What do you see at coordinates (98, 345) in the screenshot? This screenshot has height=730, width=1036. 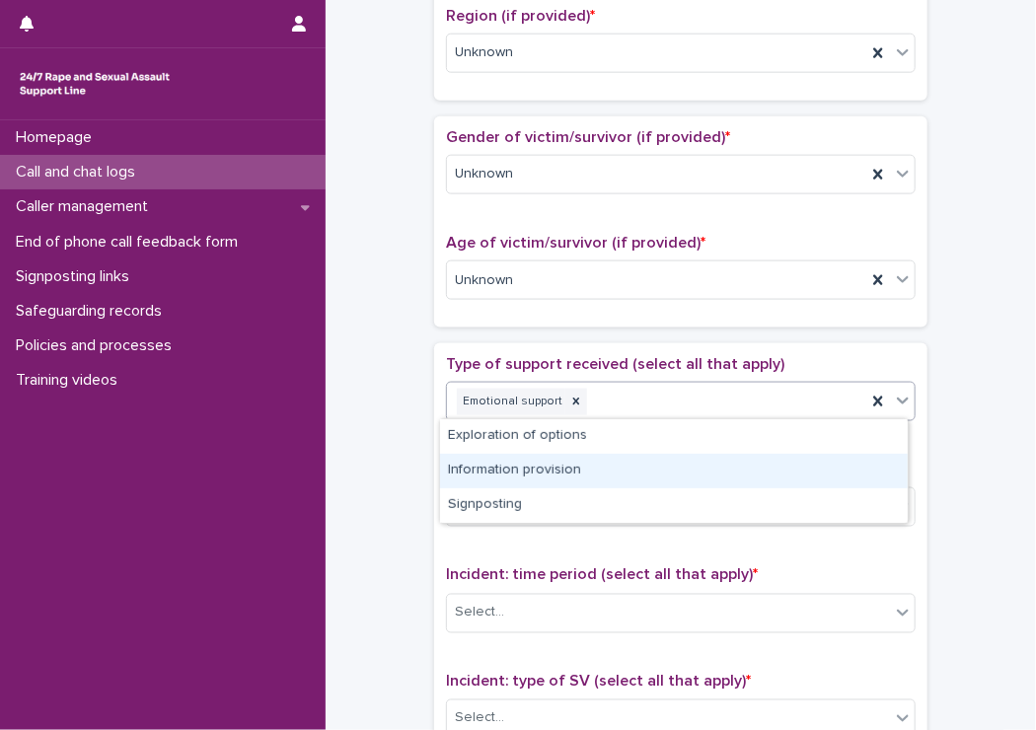 I see `p: Policies and processes` at bounding box center [98, 345].